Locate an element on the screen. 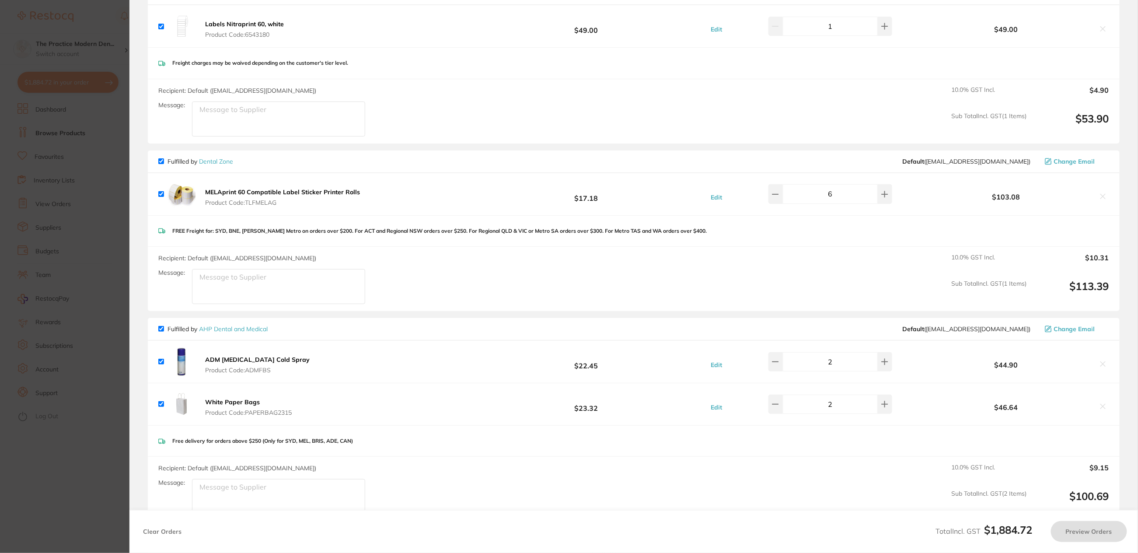  output: $53.90 is located at coordinates (1072, 124).